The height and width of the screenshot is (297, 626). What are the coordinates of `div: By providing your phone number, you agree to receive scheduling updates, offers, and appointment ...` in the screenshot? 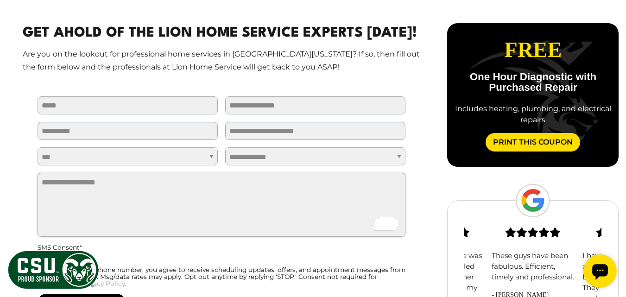 It's located at (222, 277).